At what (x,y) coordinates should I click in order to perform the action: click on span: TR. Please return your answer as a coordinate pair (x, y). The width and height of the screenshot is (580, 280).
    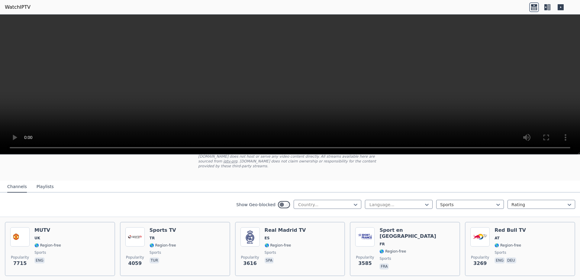
    Looking at the image, I should click on (152, 238).